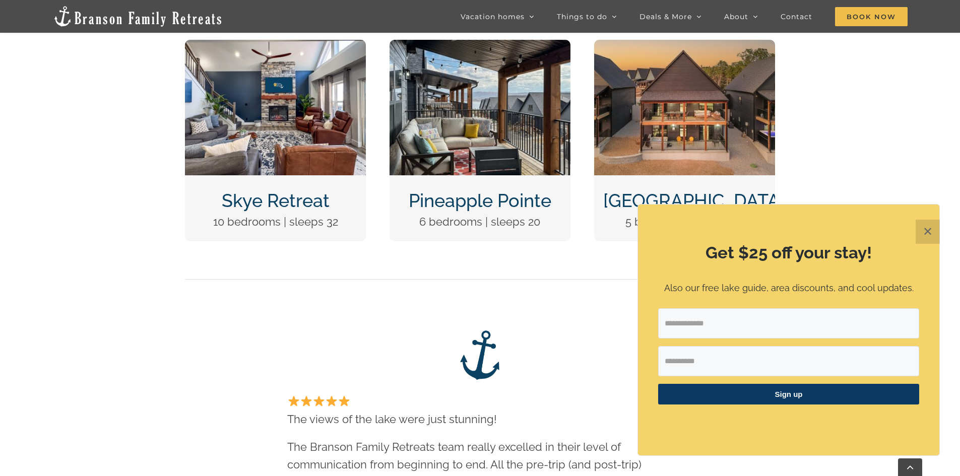 Image resolution: width=960 pixels, height=476 pixels. I want to click on span: About, so click(736, 17).